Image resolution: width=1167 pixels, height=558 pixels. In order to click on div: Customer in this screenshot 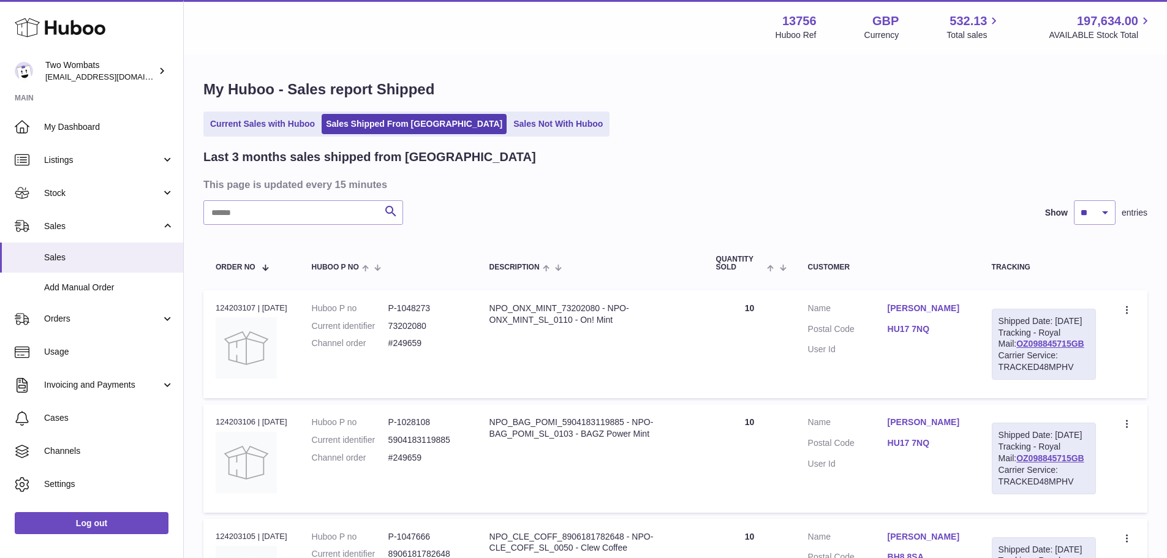, I will do `click(888, 267)`.